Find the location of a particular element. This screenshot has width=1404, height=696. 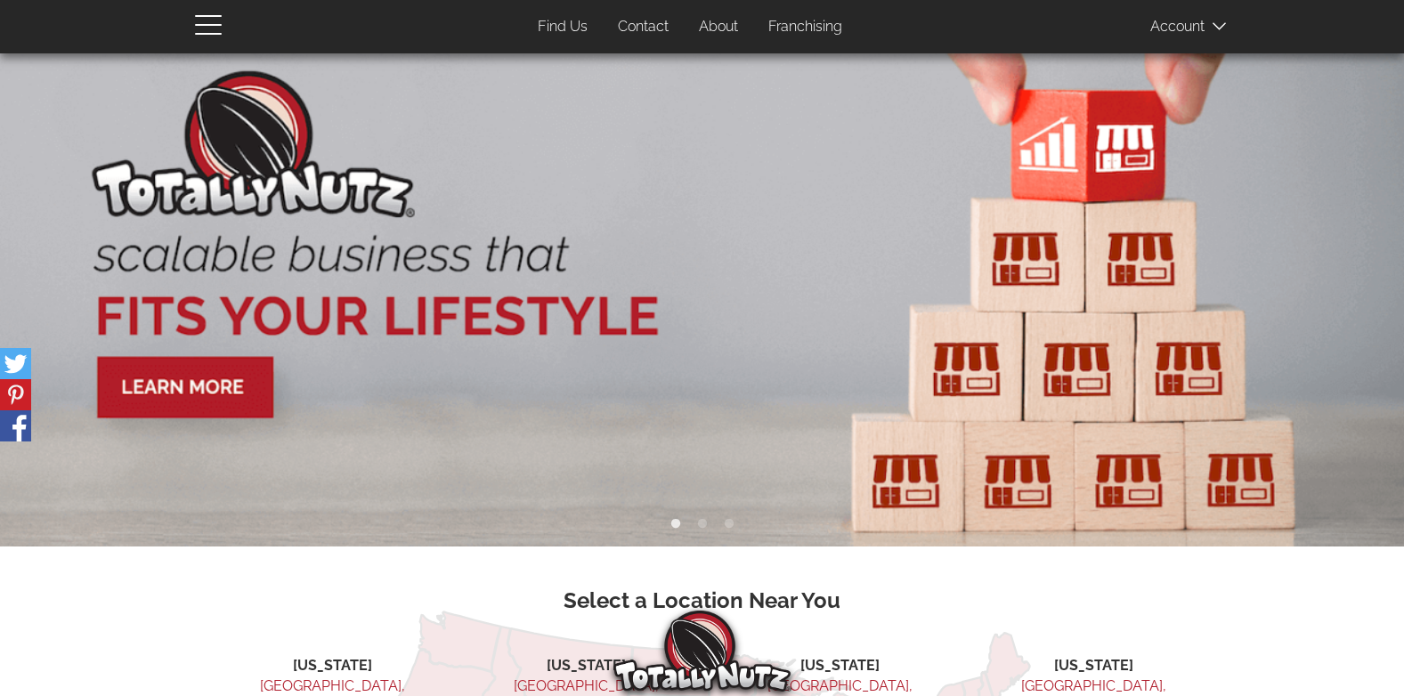

a: Totally Nutz Logo is located at coordinates (702, 651).